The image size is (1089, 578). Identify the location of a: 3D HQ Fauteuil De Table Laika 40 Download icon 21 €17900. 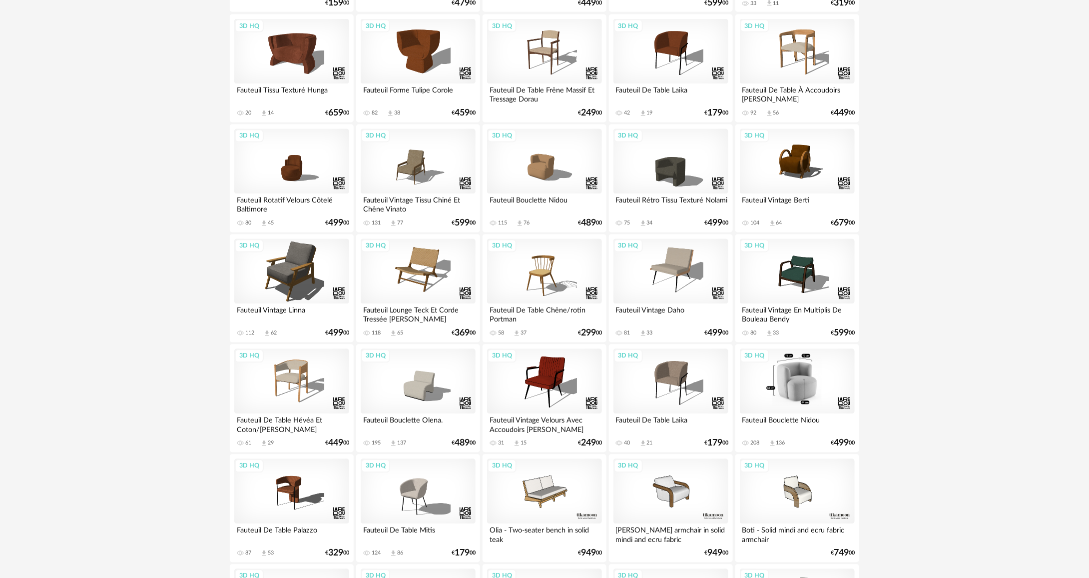
(671, 398).